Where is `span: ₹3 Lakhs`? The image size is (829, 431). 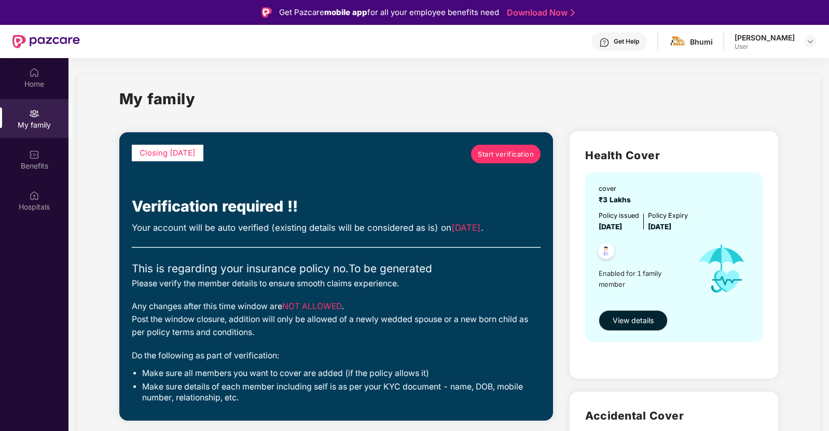 span: ₹3 Lakhs is located at coordinates (617, 200).